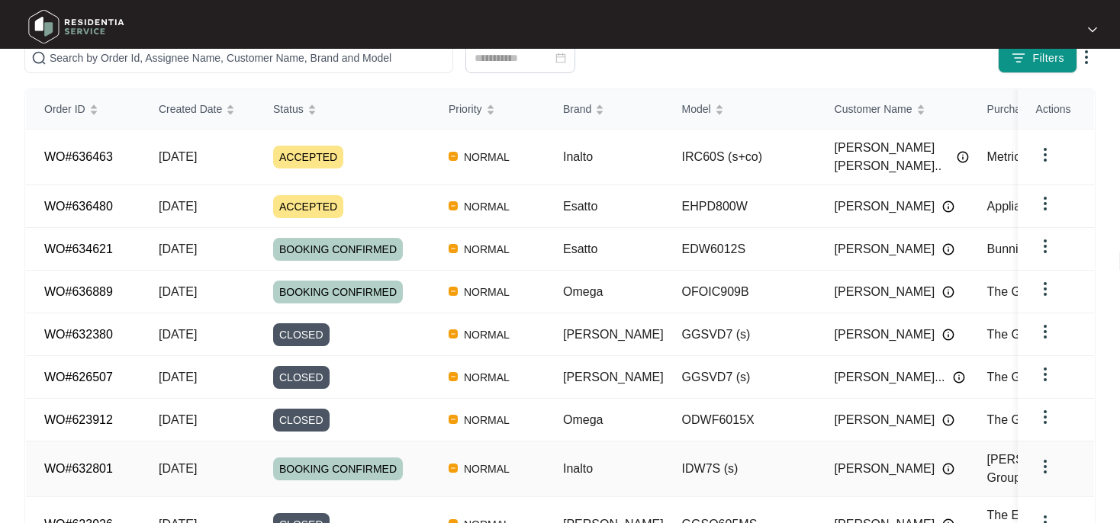 The image size is (1120, 523). I want to click on input: Search by Order Id, Assignee Name, Customer Name, Brand and Model, so click(248, 58).